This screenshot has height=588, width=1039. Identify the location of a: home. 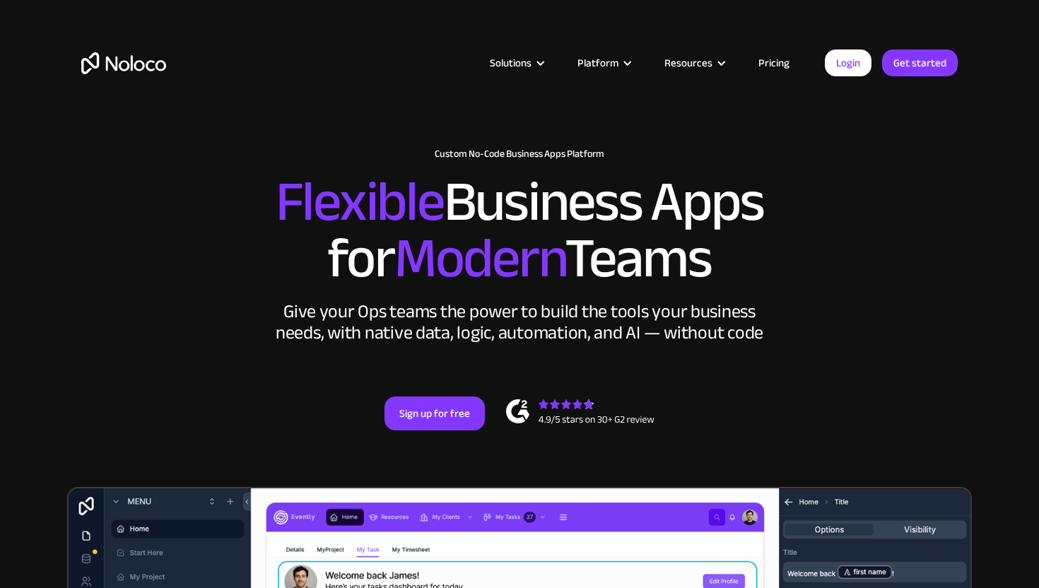
(124, 63).